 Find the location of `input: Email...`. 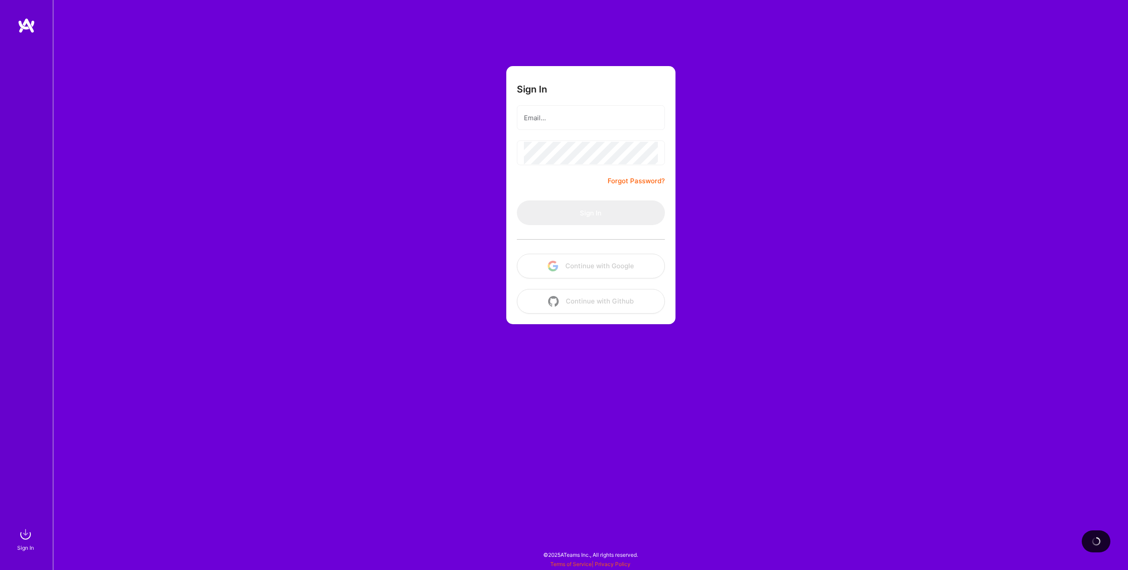

input: Email... is located at coordinates (591, 118).